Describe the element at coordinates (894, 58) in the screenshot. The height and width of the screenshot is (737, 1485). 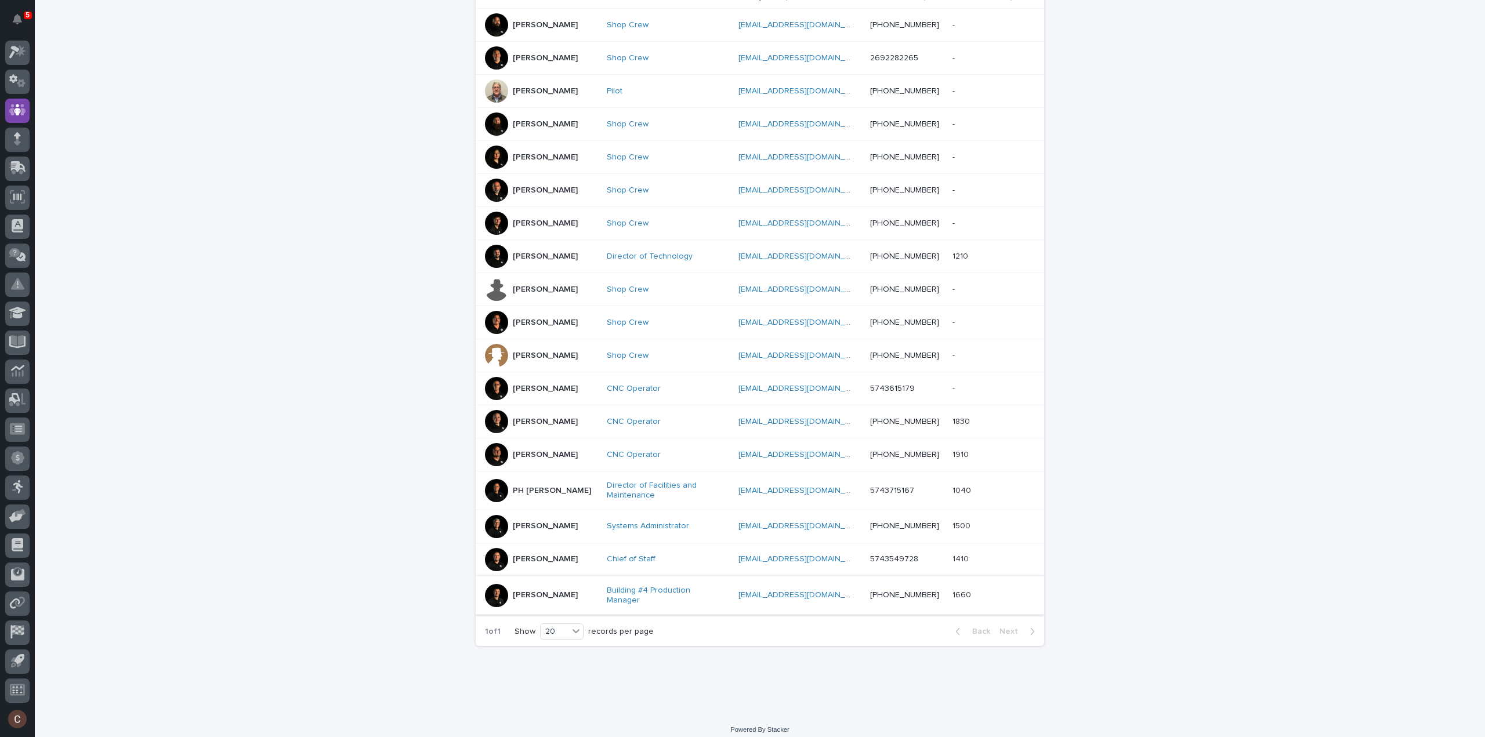
I see `a: 2692282265` at that location.